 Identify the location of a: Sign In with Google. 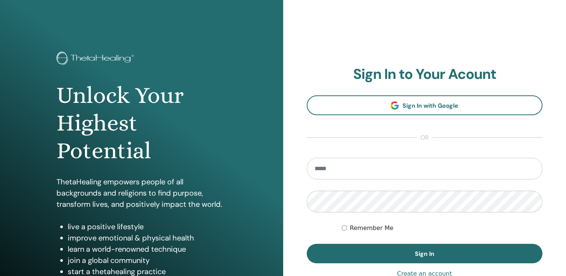
(425, 105).